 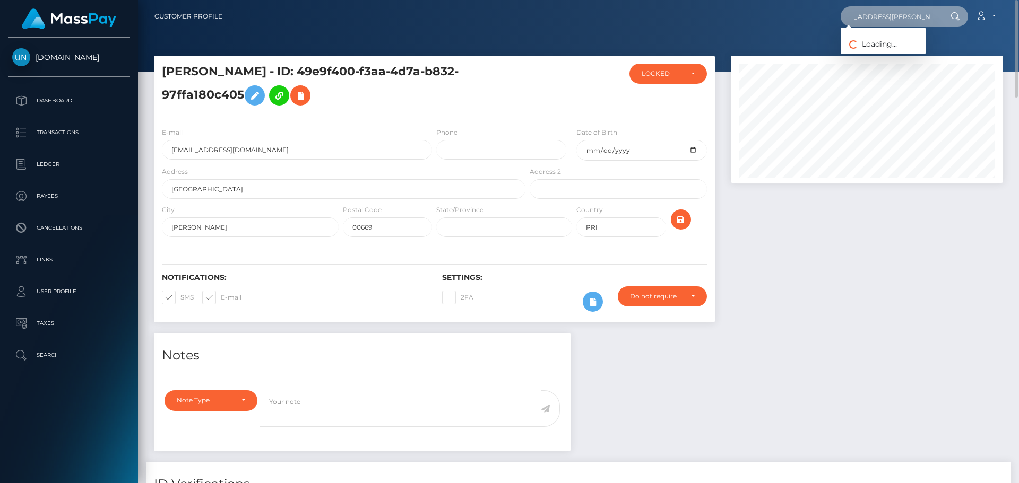 I want to click on span: Loading..., so click(x=869, y=44).